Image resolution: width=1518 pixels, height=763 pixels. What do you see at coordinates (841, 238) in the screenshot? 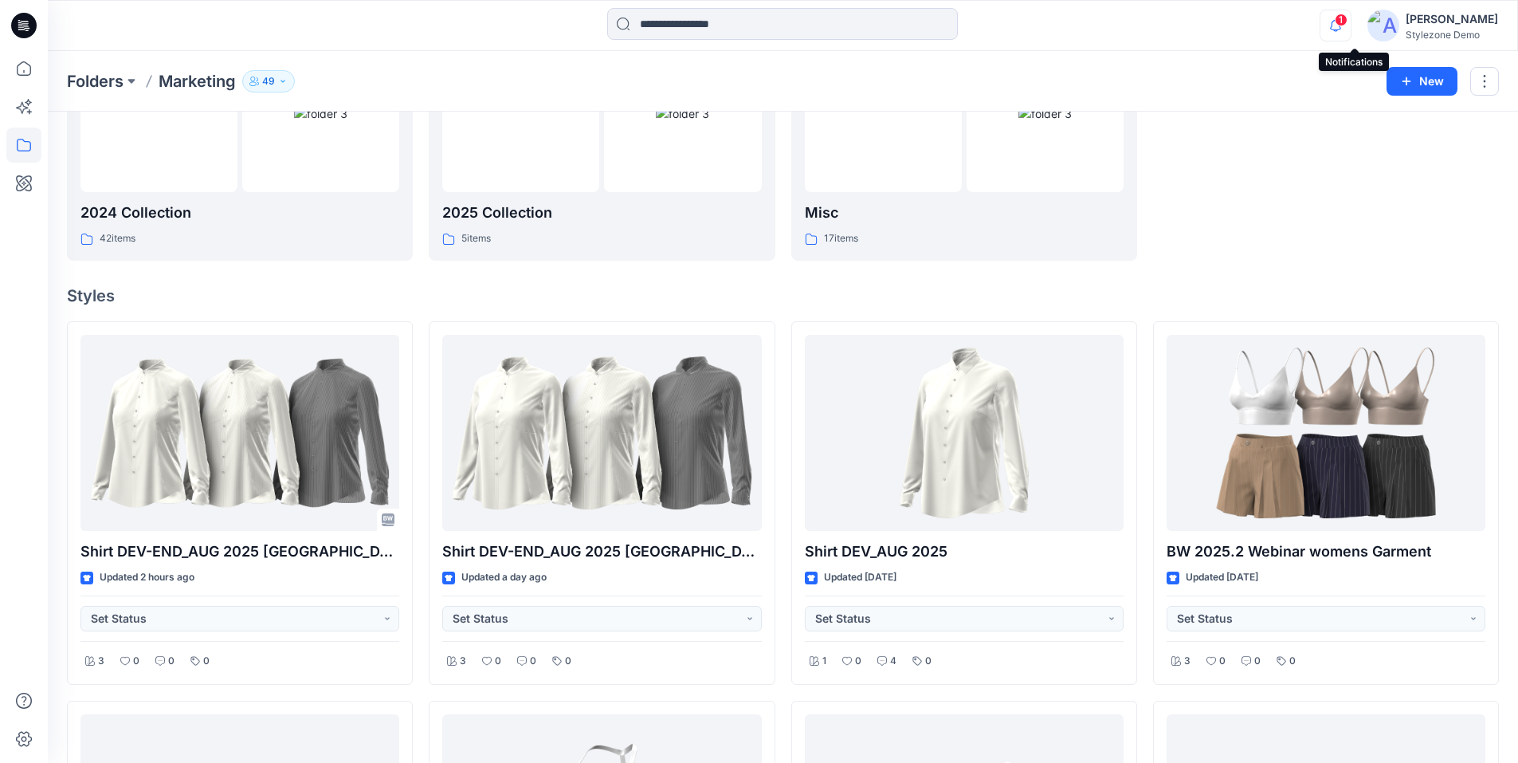
I see `p: 17 items` at bounding box center [841, 238].